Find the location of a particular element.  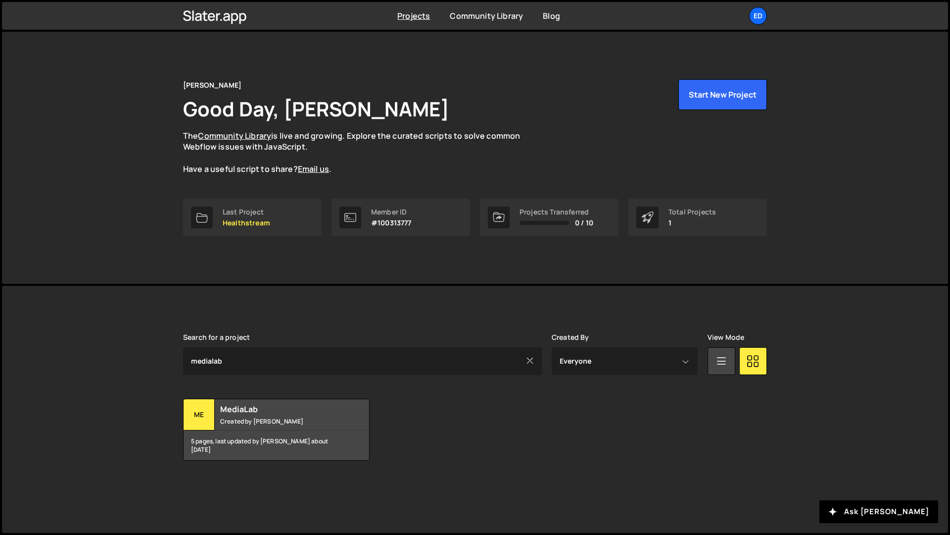

p: 1 is located at coordinates (693, 223).